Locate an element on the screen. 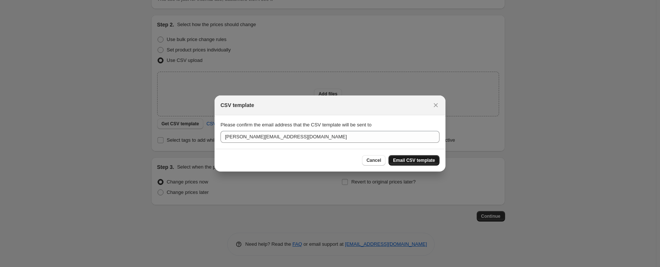 Image resolution: width=660 pixels, height=267 pixels. span: Cancel is located at coordinates (373, 160).